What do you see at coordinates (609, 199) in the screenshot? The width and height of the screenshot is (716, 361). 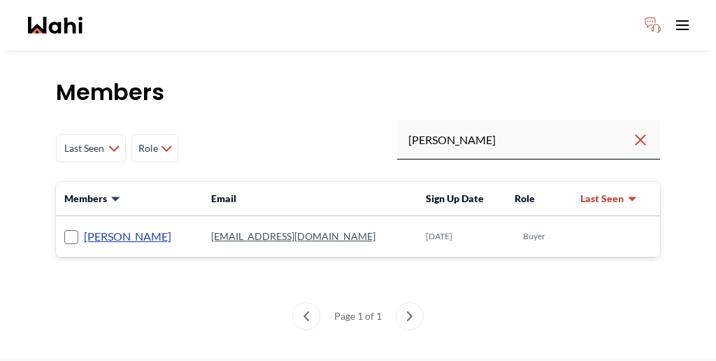 I see `button: Last Seen` at bounding box center [609, 199].